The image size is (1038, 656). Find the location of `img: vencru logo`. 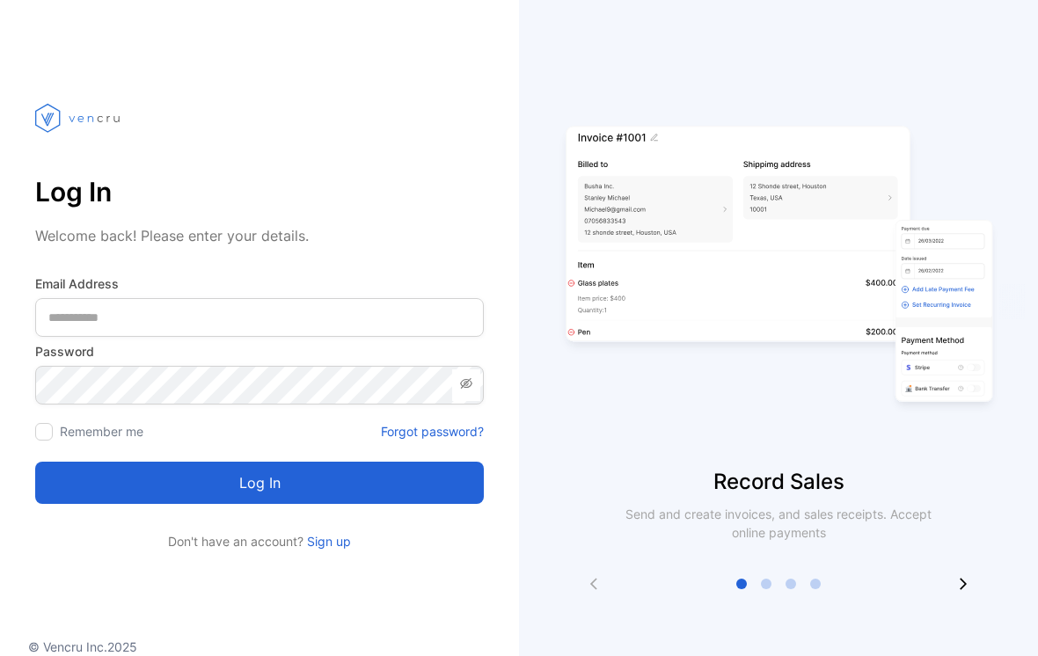

img: vencru logo is located at coordinates (79, 118).